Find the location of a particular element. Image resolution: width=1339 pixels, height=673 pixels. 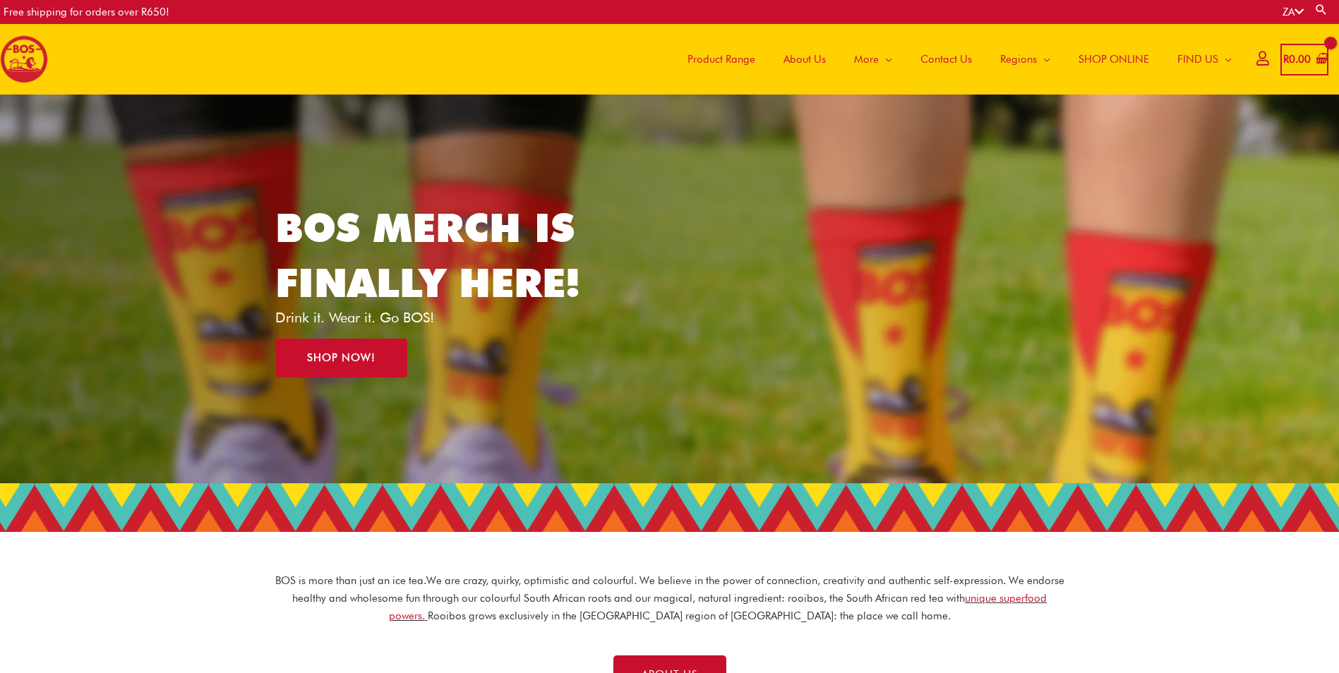

span: SHOP NOW! is located at coordinates (341, 358).